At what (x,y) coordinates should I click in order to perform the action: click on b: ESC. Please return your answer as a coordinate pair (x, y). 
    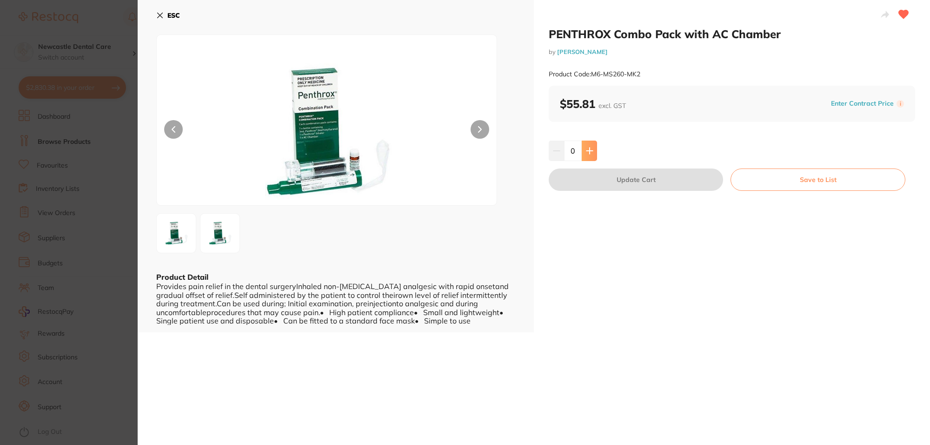
    Looking at the image, I should click on (174, 15).